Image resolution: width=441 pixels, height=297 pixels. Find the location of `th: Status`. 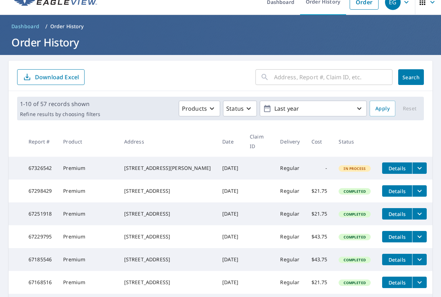

th: Status is located at coordinates (355, 141).